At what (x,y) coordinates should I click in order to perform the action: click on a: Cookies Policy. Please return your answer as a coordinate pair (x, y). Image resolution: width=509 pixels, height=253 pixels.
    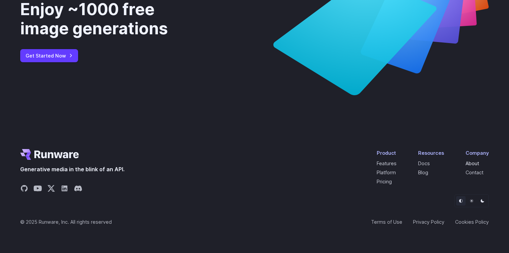
    Looking at the image, I should click on (472, 222).